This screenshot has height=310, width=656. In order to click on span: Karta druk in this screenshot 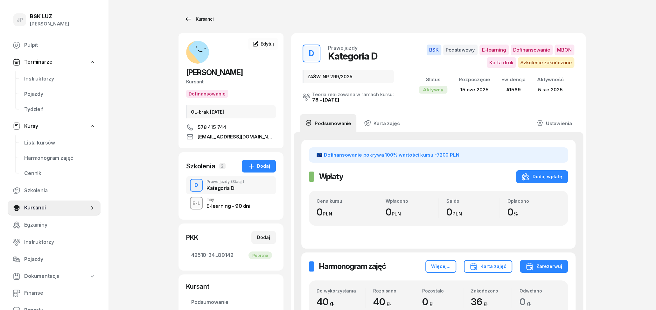, I will do `click(501, 63)`.